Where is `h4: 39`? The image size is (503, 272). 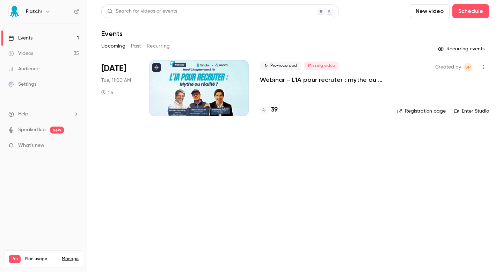 h4: 39 is located at coordinates (274, 110).